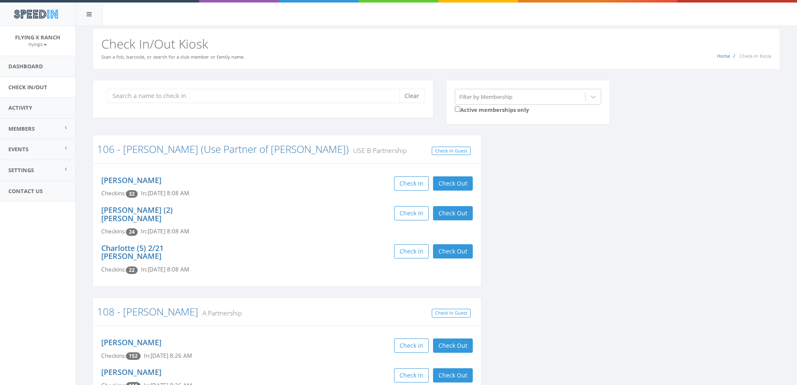  Describe the element at coordinates (457, 109) in the screenshot. I see `input: Active memberships only` at that location.